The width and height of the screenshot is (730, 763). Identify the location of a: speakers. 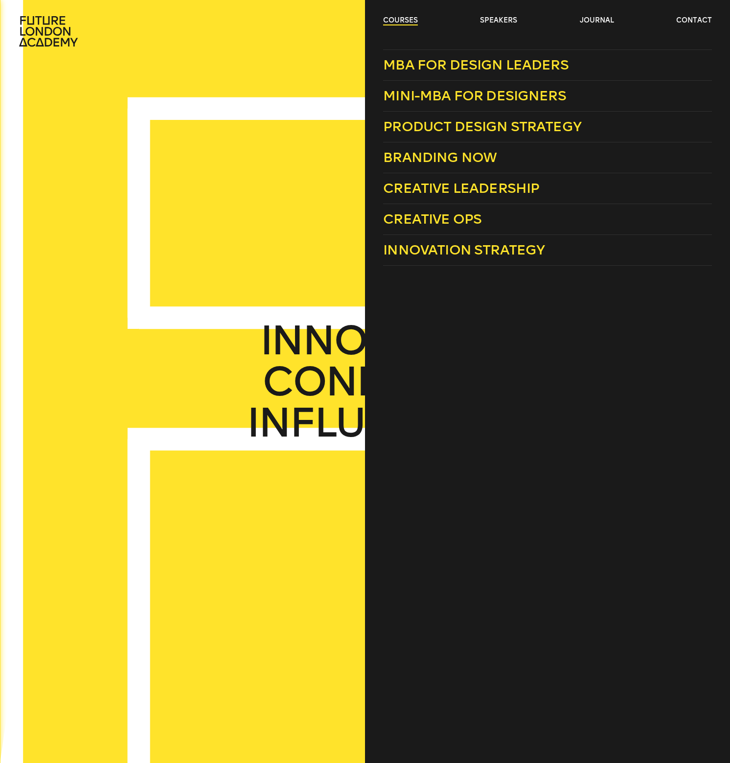
(499, 21).